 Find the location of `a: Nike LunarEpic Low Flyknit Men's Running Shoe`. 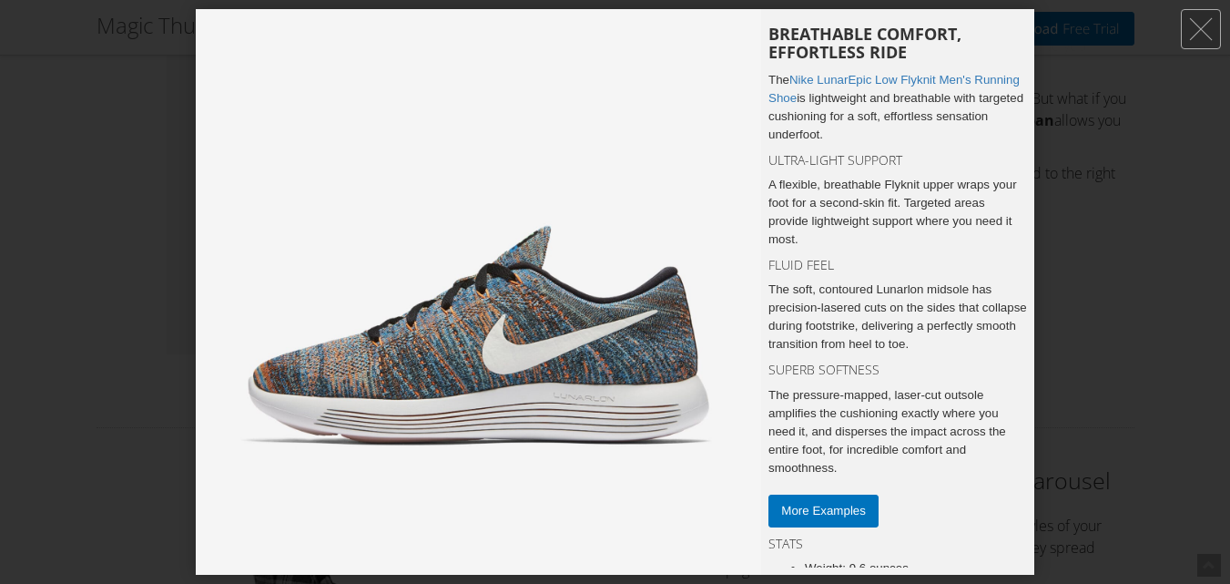

a: Nike LunarEpic Low Flyknit Men's Running Shoe is located at coordinates (894, 88).